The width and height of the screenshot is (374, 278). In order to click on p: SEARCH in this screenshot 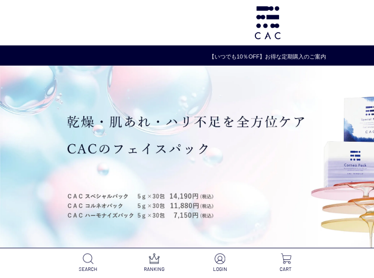, I will do `click(88, 269)`.